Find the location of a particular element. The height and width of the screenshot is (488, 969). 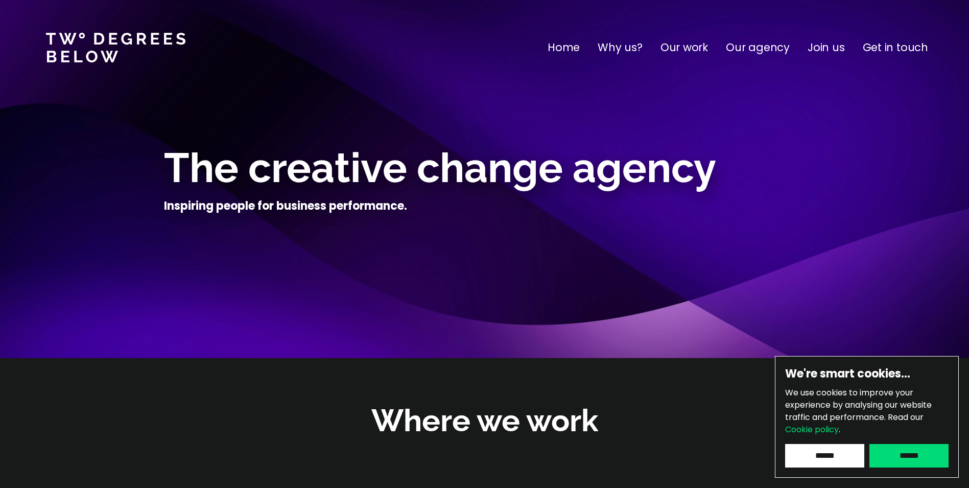

a: Our agency is located at coordinates (758, 48).